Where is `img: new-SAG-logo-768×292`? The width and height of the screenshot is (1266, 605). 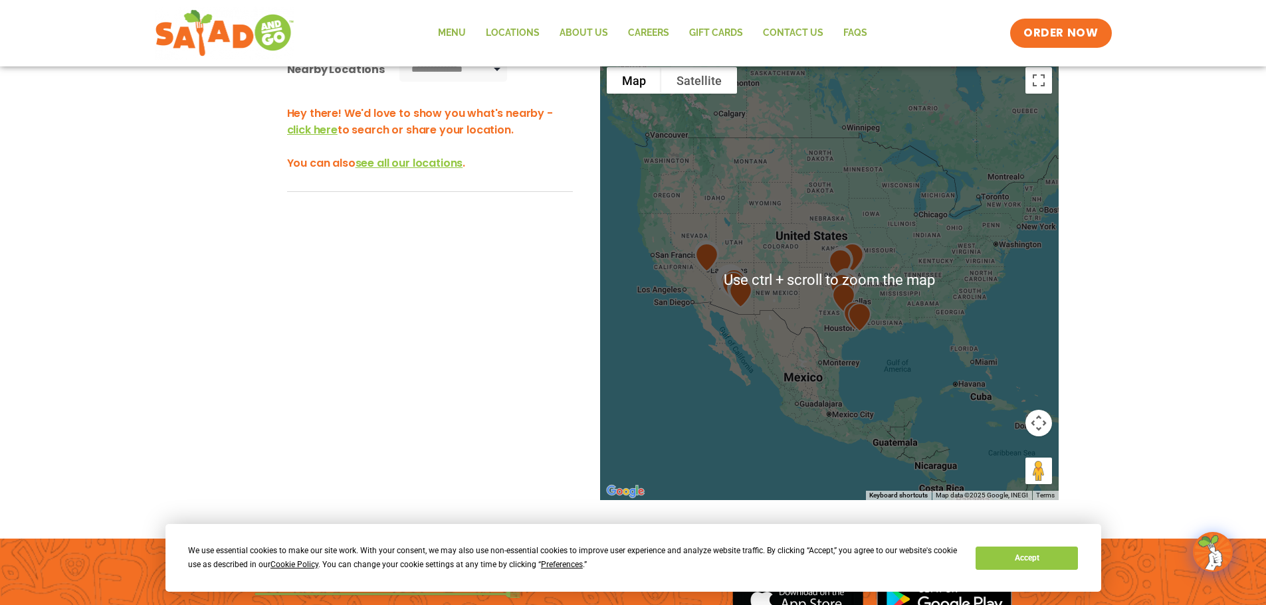
img: new-SAG-logo-768×292 is located at coordinates (225, 33).